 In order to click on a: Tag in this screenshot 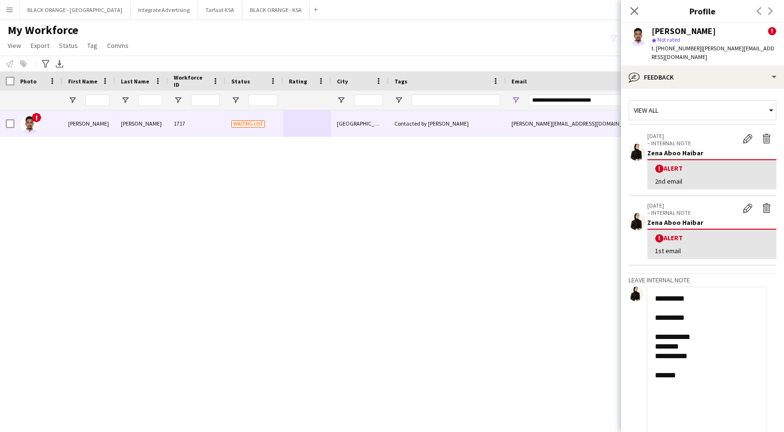, I will do `click(92, 46)`.